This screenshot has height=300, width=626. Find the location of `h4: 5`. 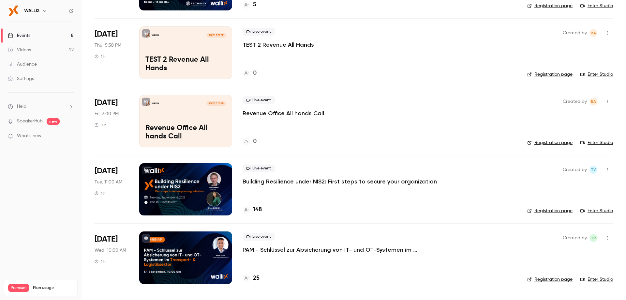

h4: 5 is located at coordinates (255, 5).